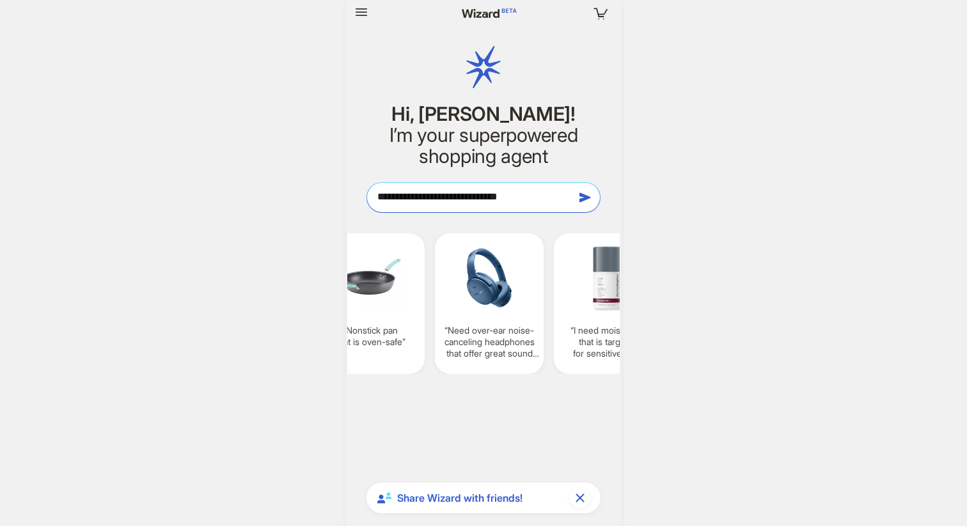 The image size is (967, 526). What do you see at coordinates (481, 498) in the screenshot?
I see `span: Share Wizard with friends!` at bounding box center [481, 498].